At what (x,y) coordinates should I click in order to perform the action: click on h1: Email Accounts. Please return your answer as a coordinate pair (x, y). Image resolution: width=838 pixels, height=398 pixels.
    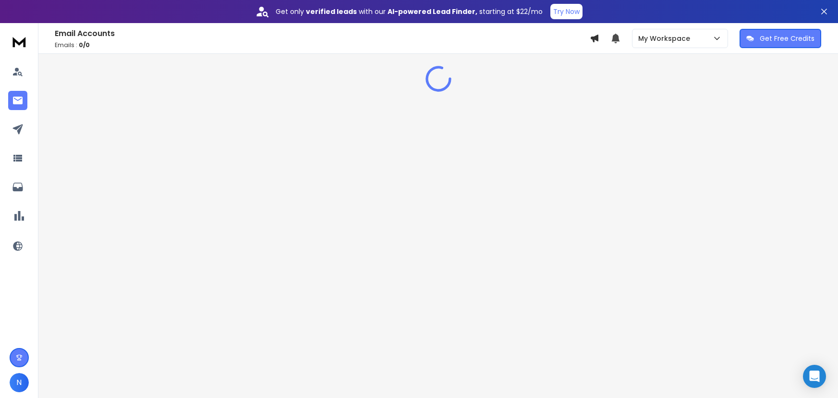
    Looking at the image, I should click on (322, 34).